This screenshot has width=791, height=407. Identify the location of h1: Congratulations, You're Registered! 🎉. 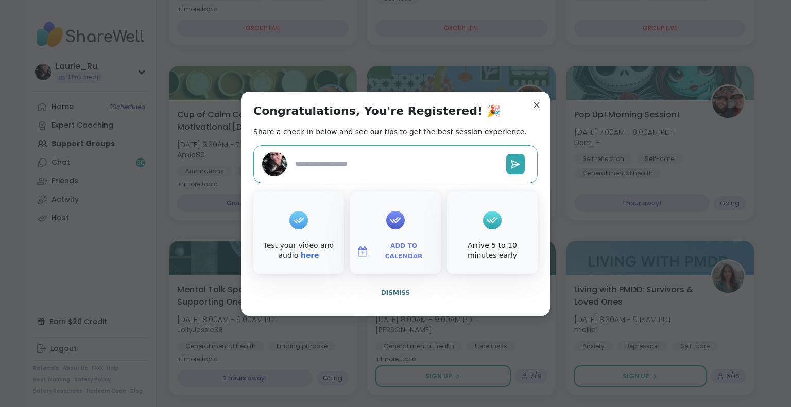
(377, 111).